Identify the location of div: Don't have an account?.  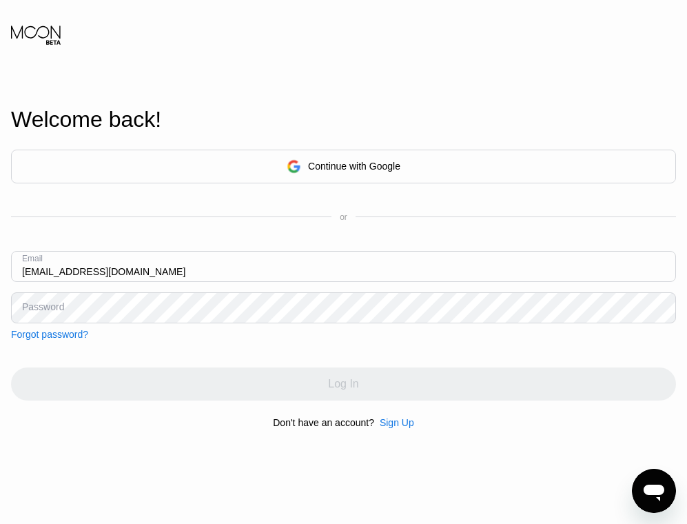
(323, 422).